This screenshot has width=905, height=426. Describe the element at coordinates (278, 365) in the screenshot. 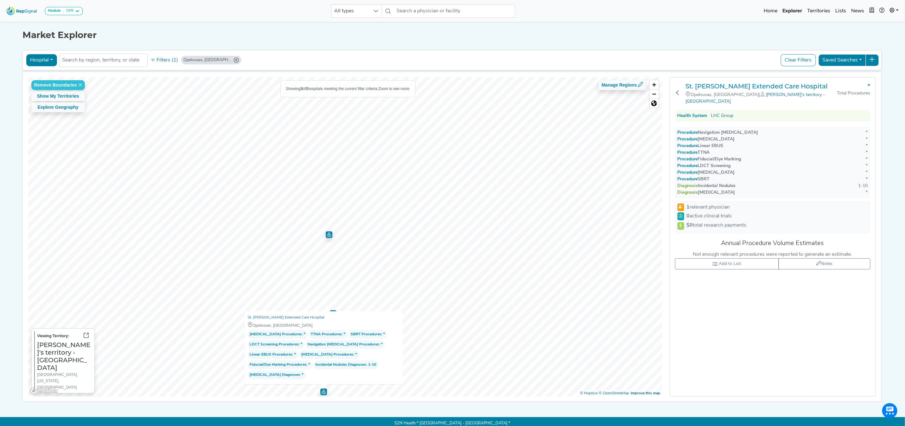

I see `span: Fiducial/Dye Marking Procedures` at that location.